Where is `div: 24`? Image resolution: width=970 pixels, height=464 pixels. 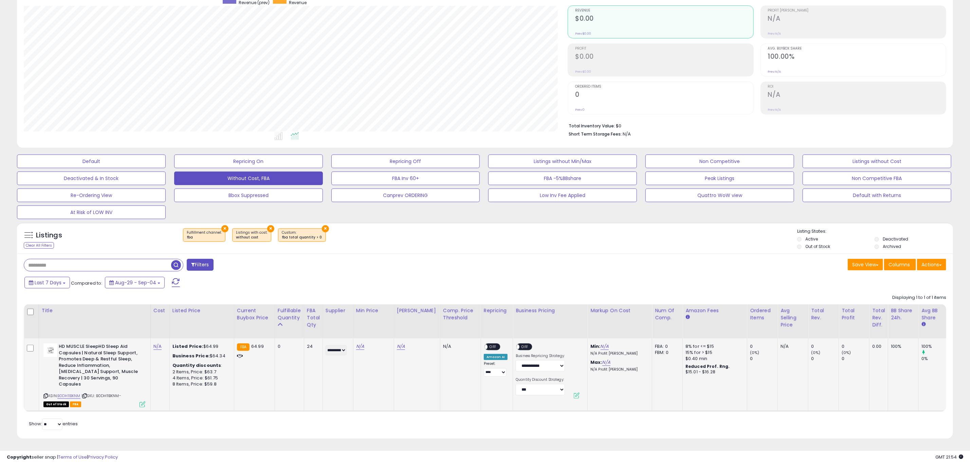 div: 24 is located at coordinates (312, 346).